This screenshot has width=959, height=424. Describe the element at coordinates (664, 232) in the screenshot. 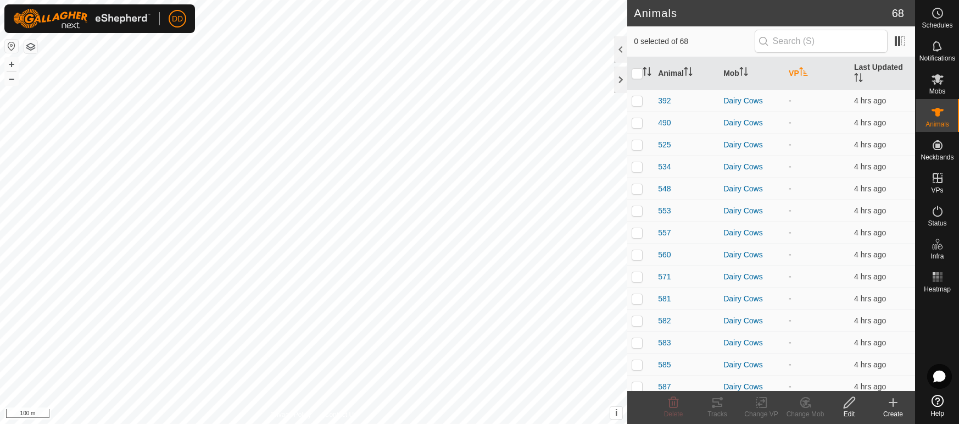

I see `span: 557` at that location.